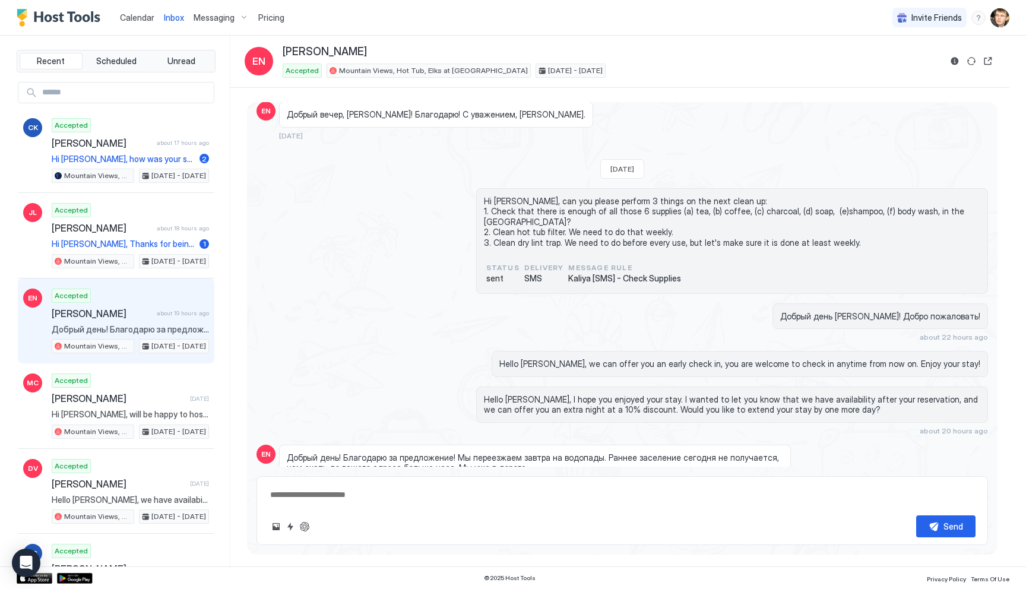  I want to click on button: Recent, so click(51, 61).